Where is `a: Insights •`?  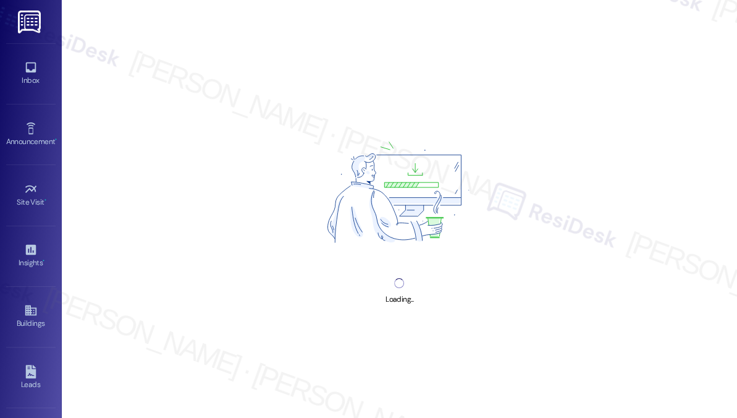 a: Insights • is located at coordinates (31, 256).